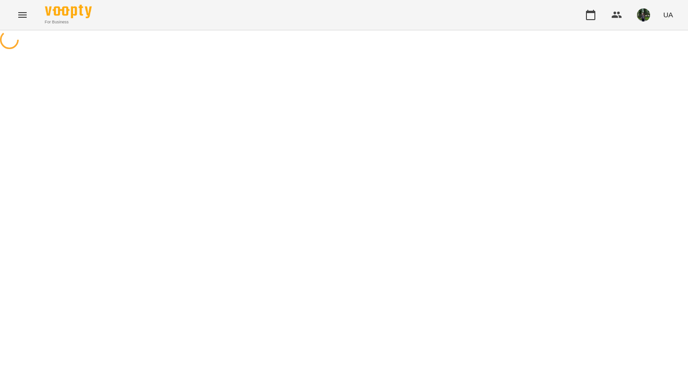 The height and width of the screenshot is (365, 688). Describe the element at coordinates (22, 15) in the screenshot. I see `button: Menu` at that location.